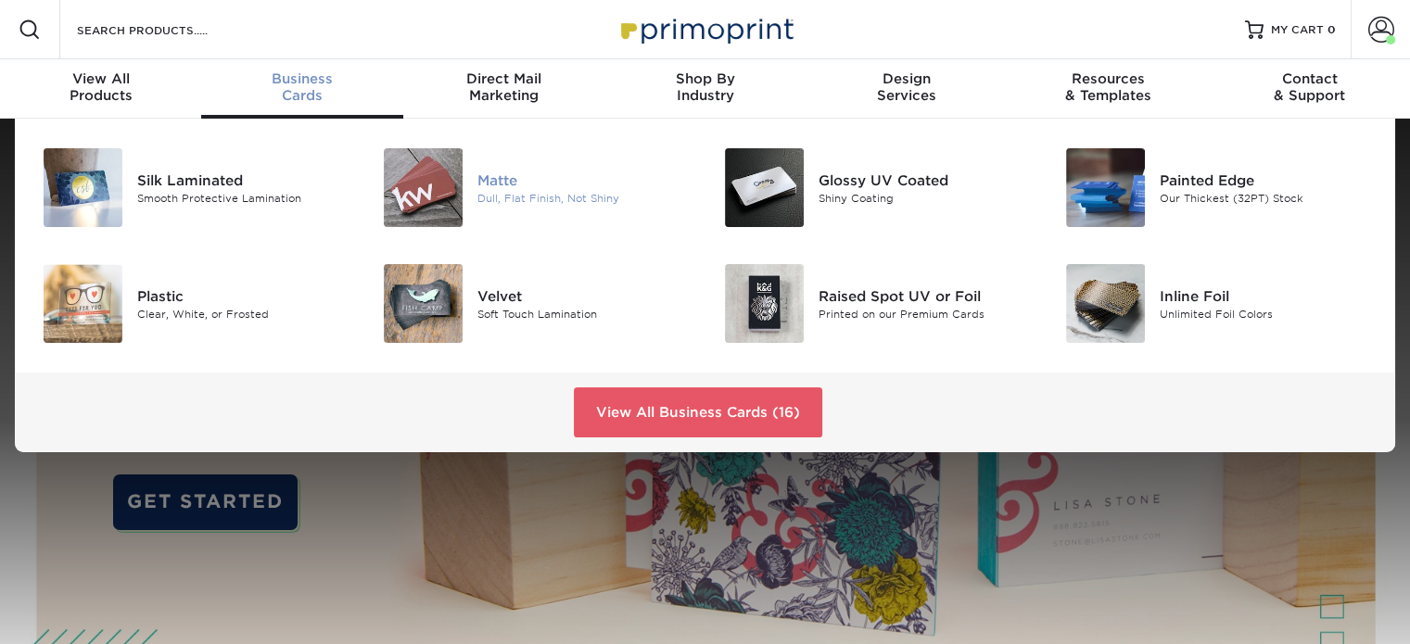 This screenshot has width=1410, height=644. What do you see at coordinates (1216, 187) in the screenshot?
I see `a: Painted Edge Business Cards Painted Edge Our Thickest (32PT) Stock` at bounding box center [1216, 187].